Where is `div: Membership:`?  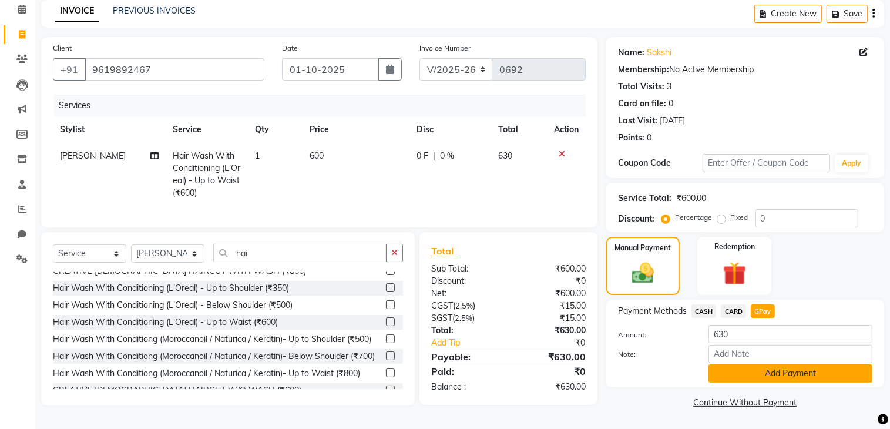
div: Membership: is located at coordinates (643, 69).